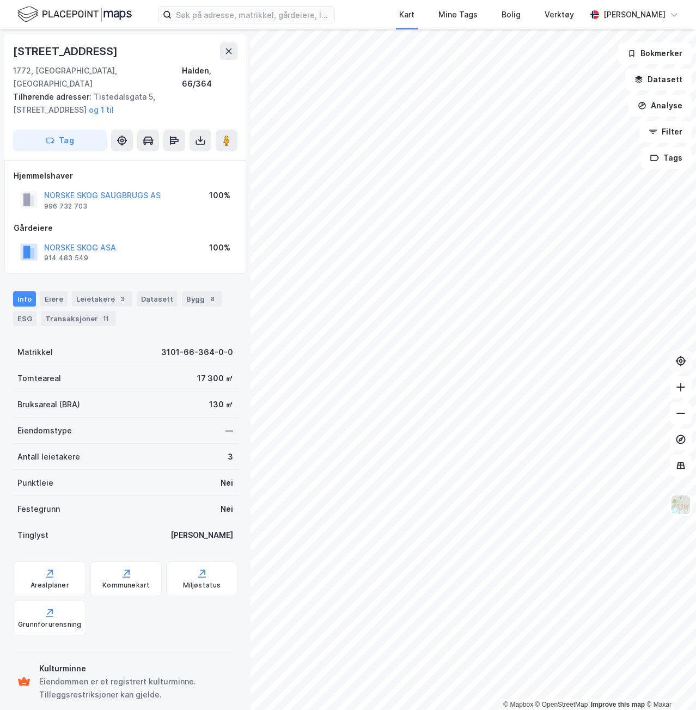 The height and width of the screenshot is (710, 696). Describe the element at coordinates (75, 14) in the screenshot. I see `img: logo.f888ab2527a4732fd821a326f86c7f29.svg` at that location.